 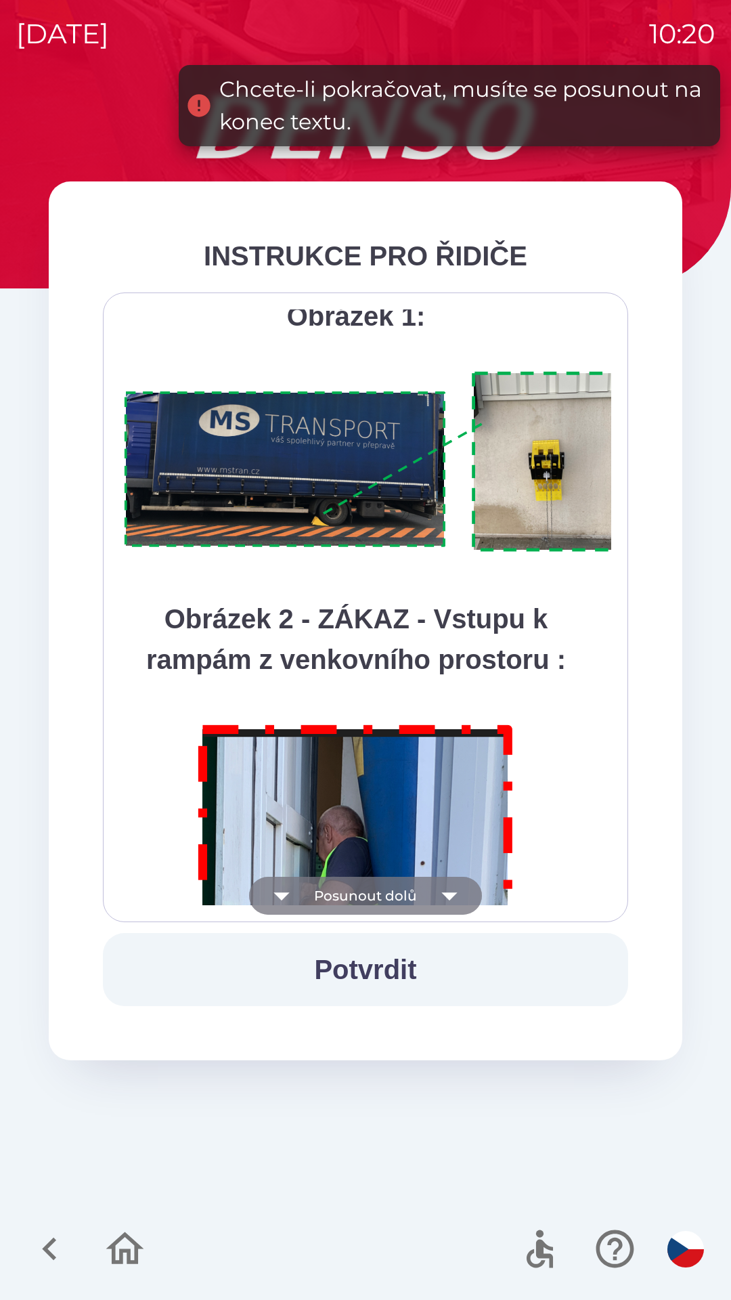 I want to click on button: Posunout dolů, so click(x=366, y=896).